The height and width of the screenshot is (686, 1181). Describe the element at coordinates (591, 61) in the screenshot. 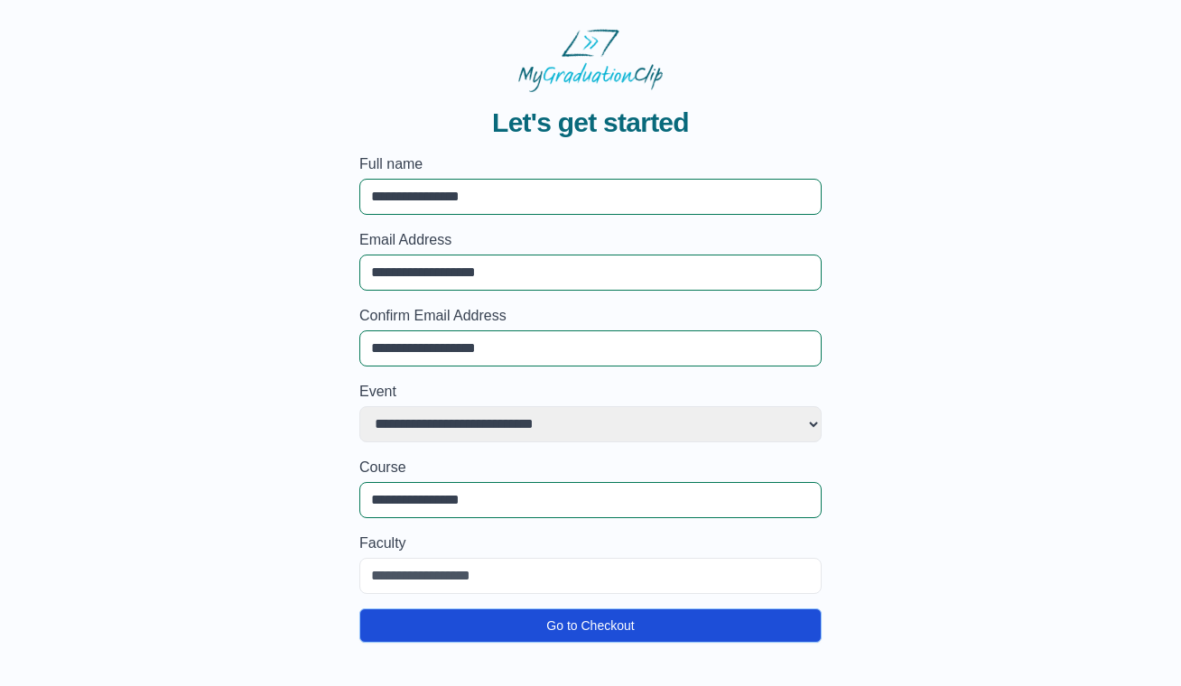

I see `img: MyGraduationClip` at that location.